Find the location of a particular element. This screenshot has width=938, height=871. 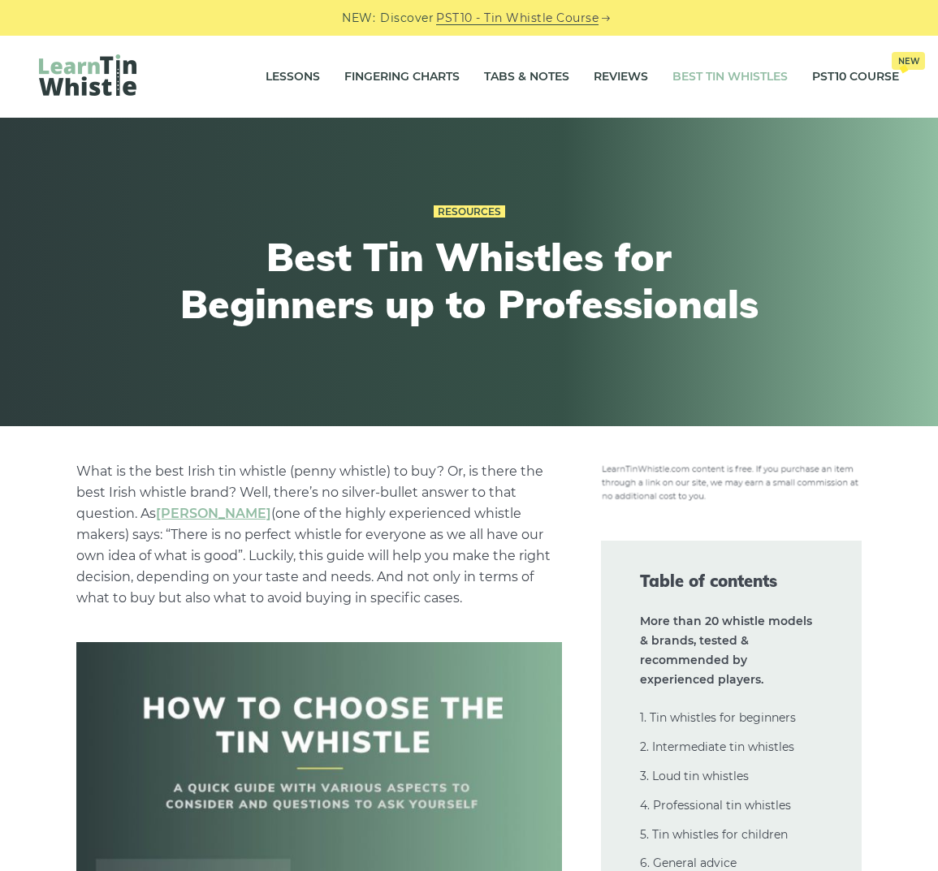

a: Reviews is located at coordinates (620, 77).